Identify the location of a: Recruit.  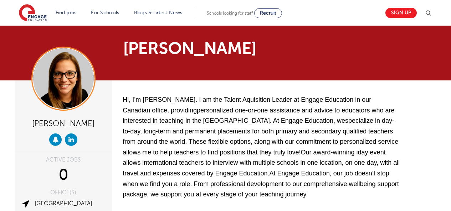
(268, 13).